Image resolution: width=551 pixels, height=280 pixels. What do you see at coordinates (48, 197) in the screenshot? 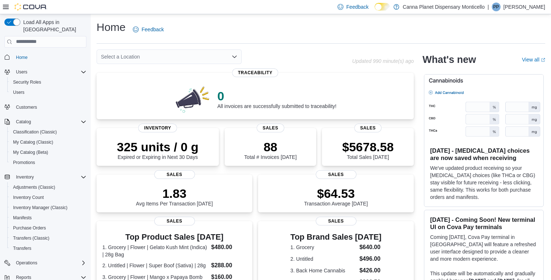
I see `button: Inventory Count` at bounding box center [48, 197].